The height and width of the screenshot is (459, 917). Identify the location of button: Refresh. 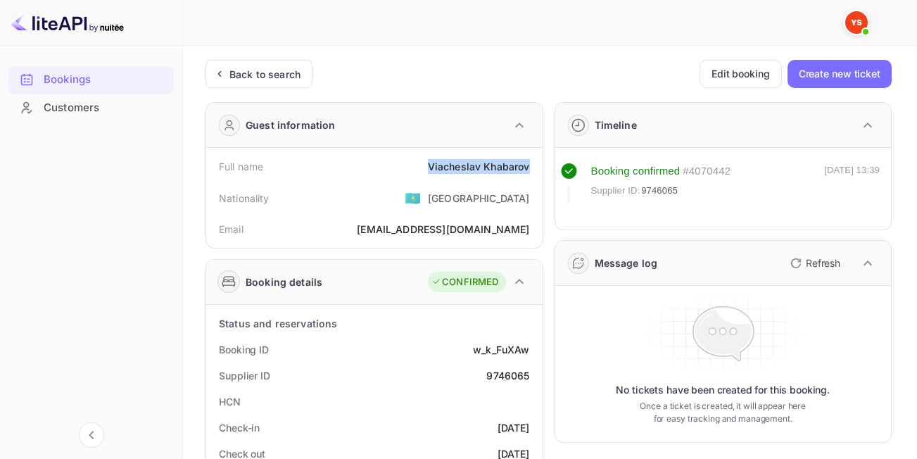
(813, 263).